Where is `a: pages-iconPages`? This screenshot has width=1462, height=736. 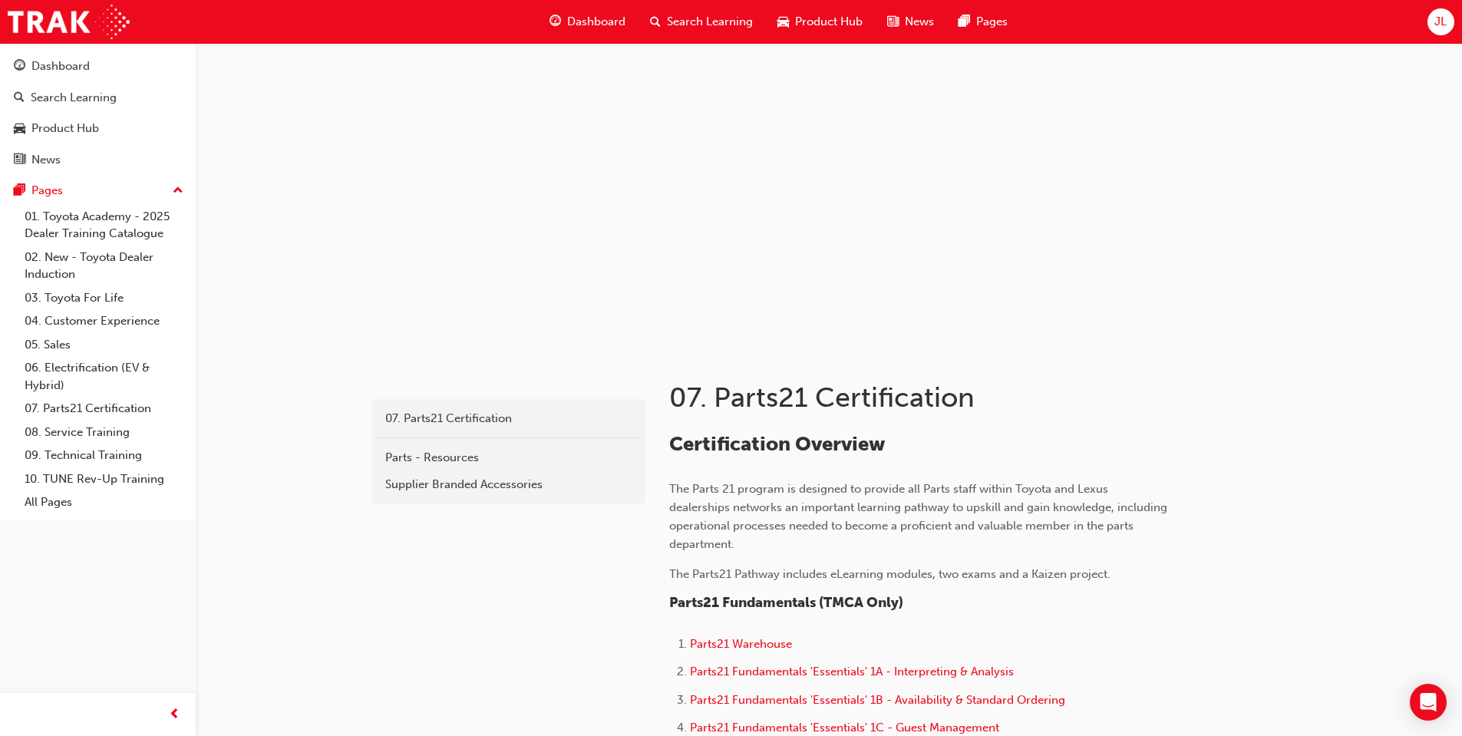 a: pages-iconPages is located at coordinates (983, 21).